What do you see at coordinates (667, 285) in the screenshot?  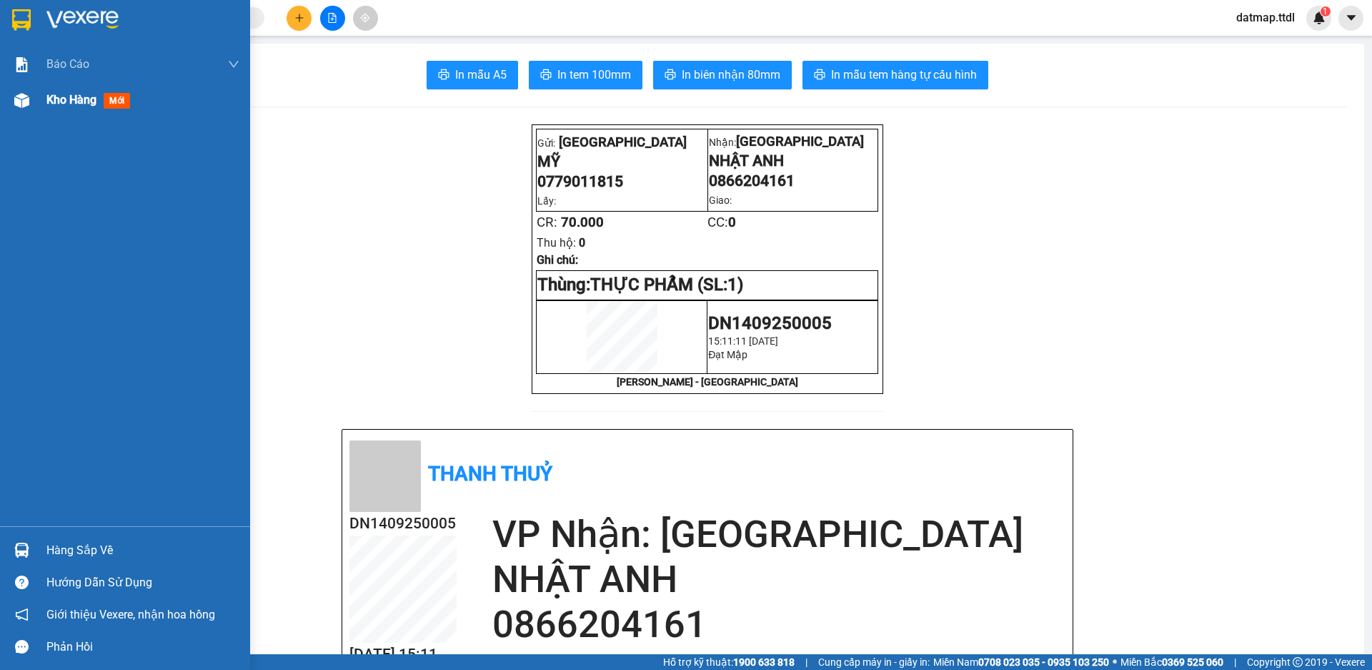 I see `span: THỰC PHẨM (SL:` at bounding box center [667, 285].